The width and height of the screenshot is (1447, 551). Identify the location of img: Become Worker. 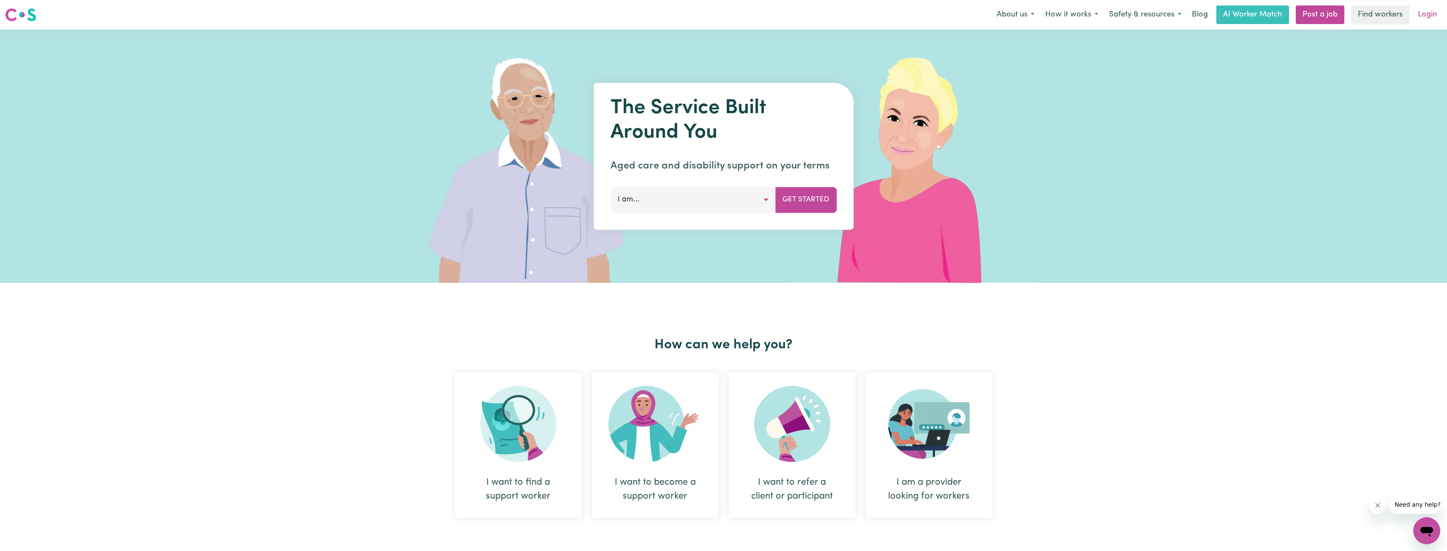
(655, 424).